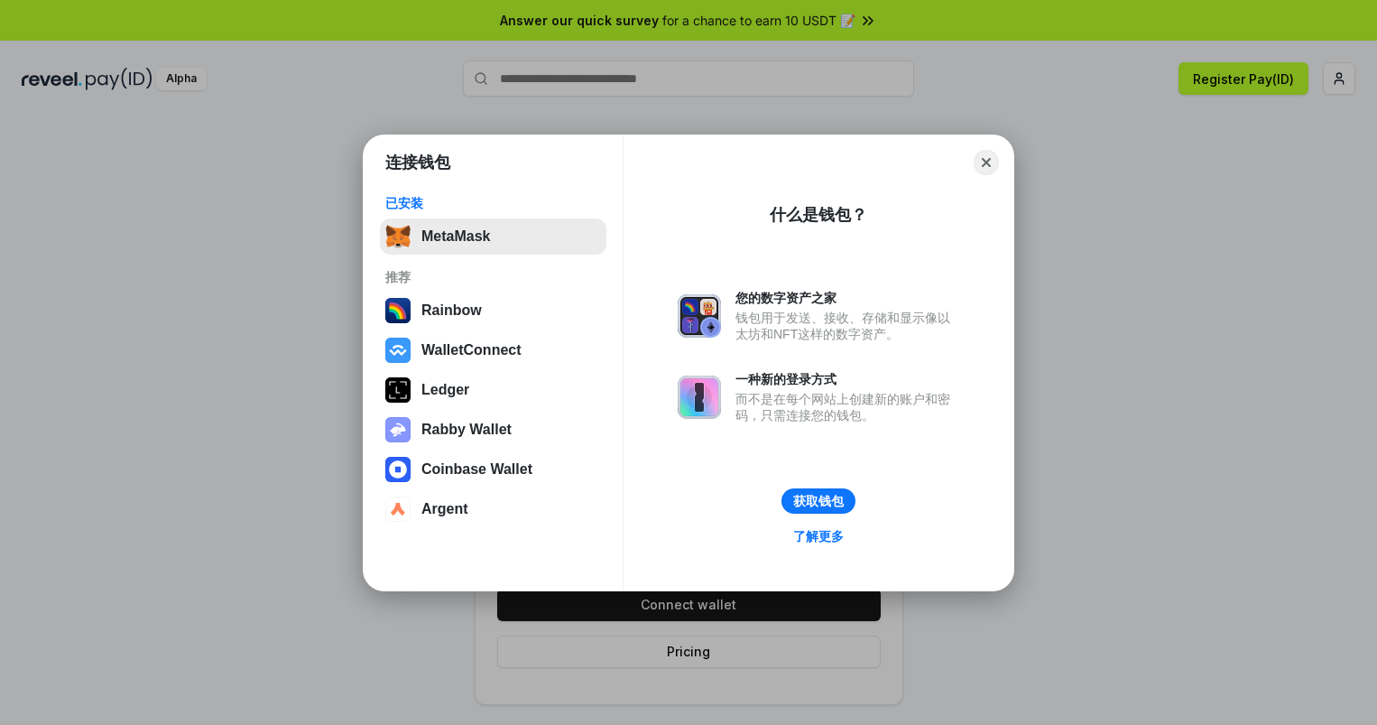  Describe the element at coordinates (493, 430) in the screenshot. I see `button: Rabby Wallet` at that location.